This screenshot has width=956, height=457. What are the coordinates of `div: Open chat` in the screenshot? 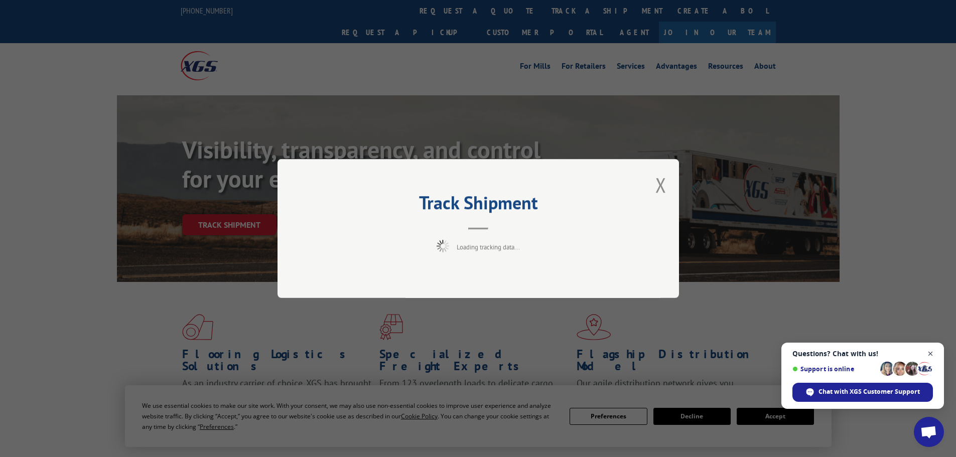 It's located at (929, 432).